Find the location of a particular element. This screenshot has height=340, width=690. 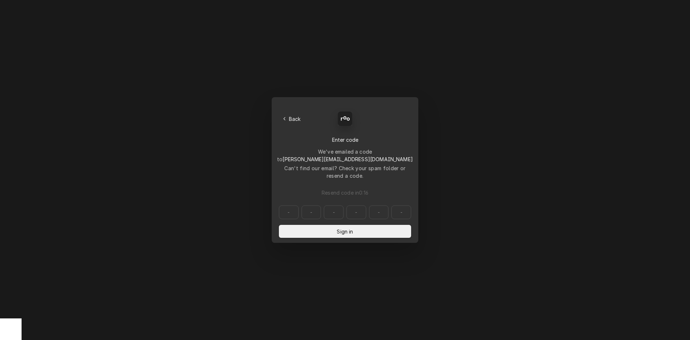

div: Can't find our email? Check your spam folder or resend a code. is located at coordinates (345, 172).